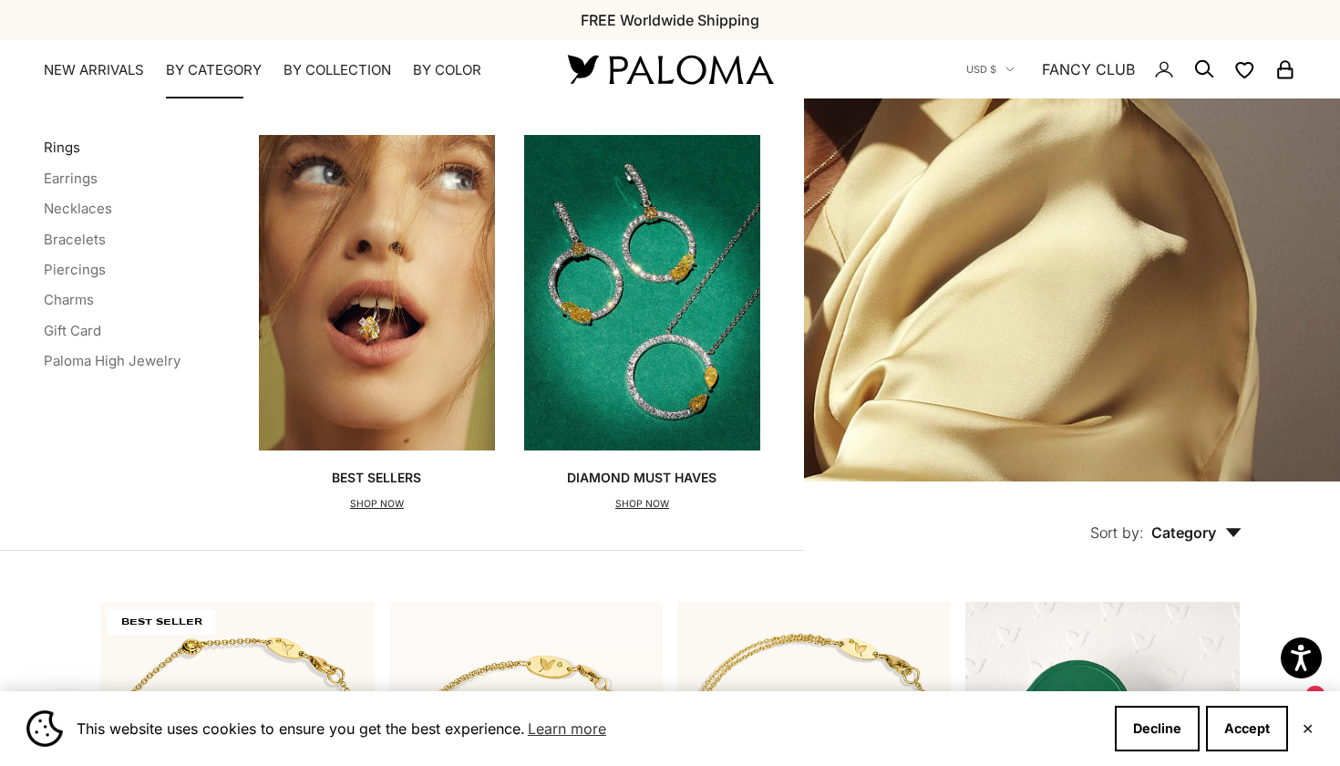 This screenshot has width=1340, height=766. Describe the element at coordinates (161, 622) in the screenshot. I see `span: BEST SELLER` at that location.